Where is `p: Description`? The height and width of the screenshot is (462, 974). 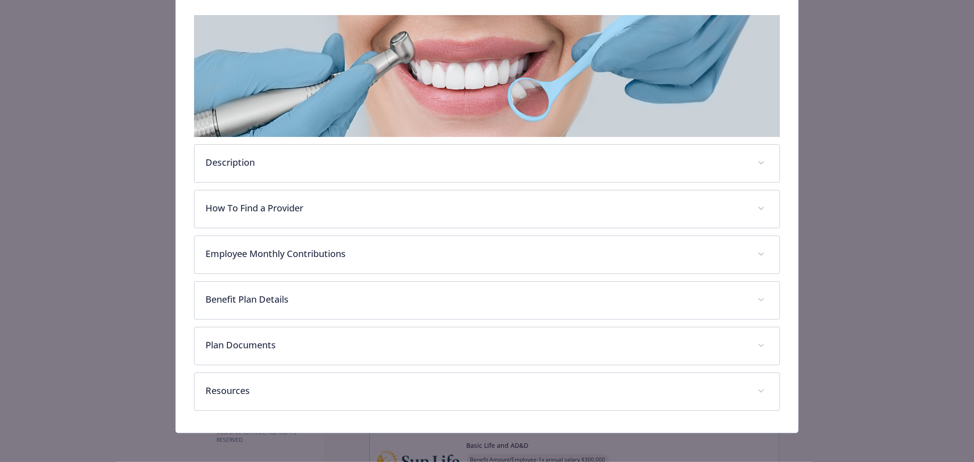 p: Description is located at coordinates (476, 163).